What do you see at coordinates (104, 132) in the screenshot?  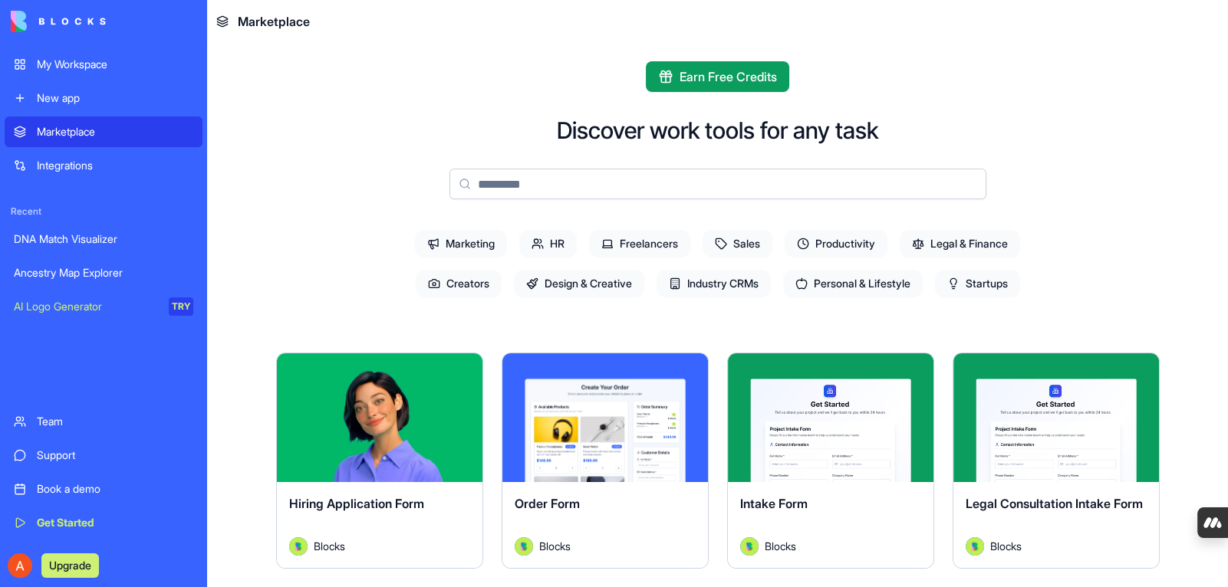 I see `a: Marketplace` at bounding box center [104, 132].